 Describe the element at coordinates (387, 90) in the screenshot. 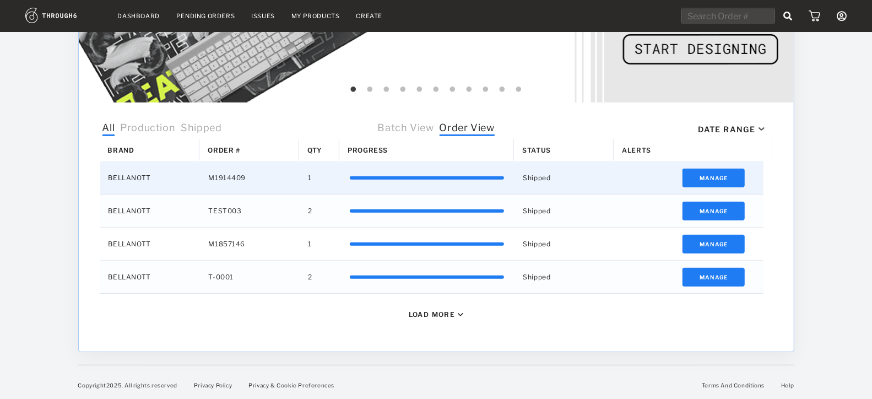

I see `button: 3` at that location.